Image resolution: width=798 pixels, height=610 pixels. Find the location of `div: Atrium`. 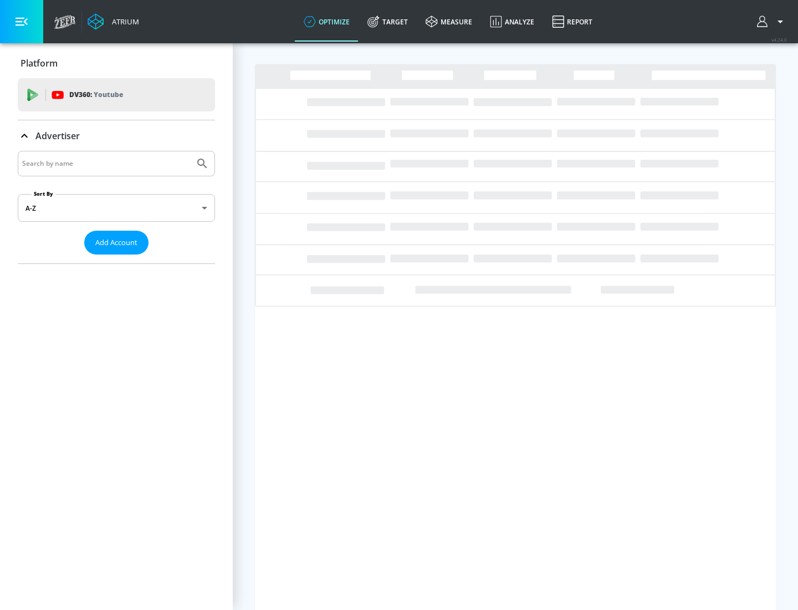

div: Atrium is located at coordinates (123, 22).